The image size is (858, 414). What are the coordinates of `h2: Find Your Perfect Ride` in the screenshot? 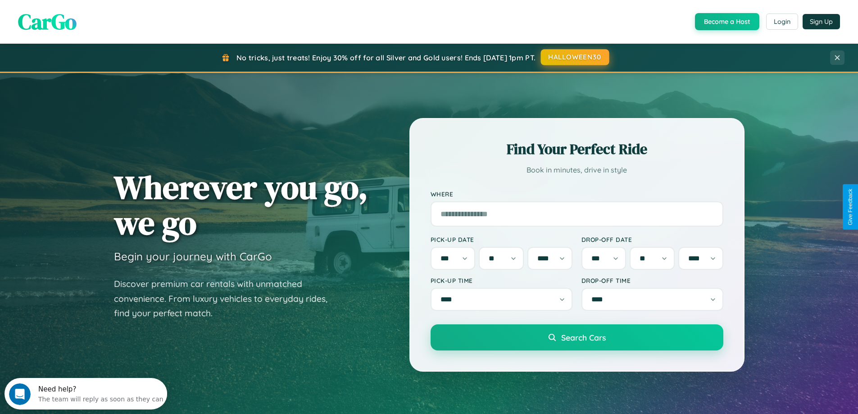 It's located at (577, 149).